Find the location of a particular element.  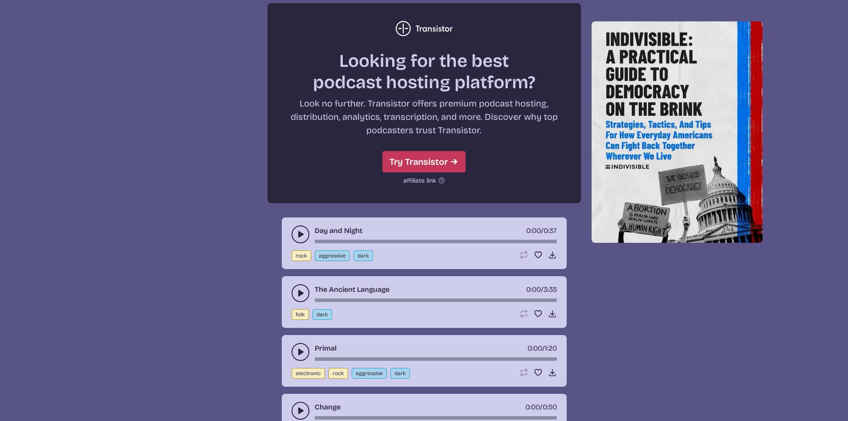

img: Transistor logo is located at coordinates (424, 28).